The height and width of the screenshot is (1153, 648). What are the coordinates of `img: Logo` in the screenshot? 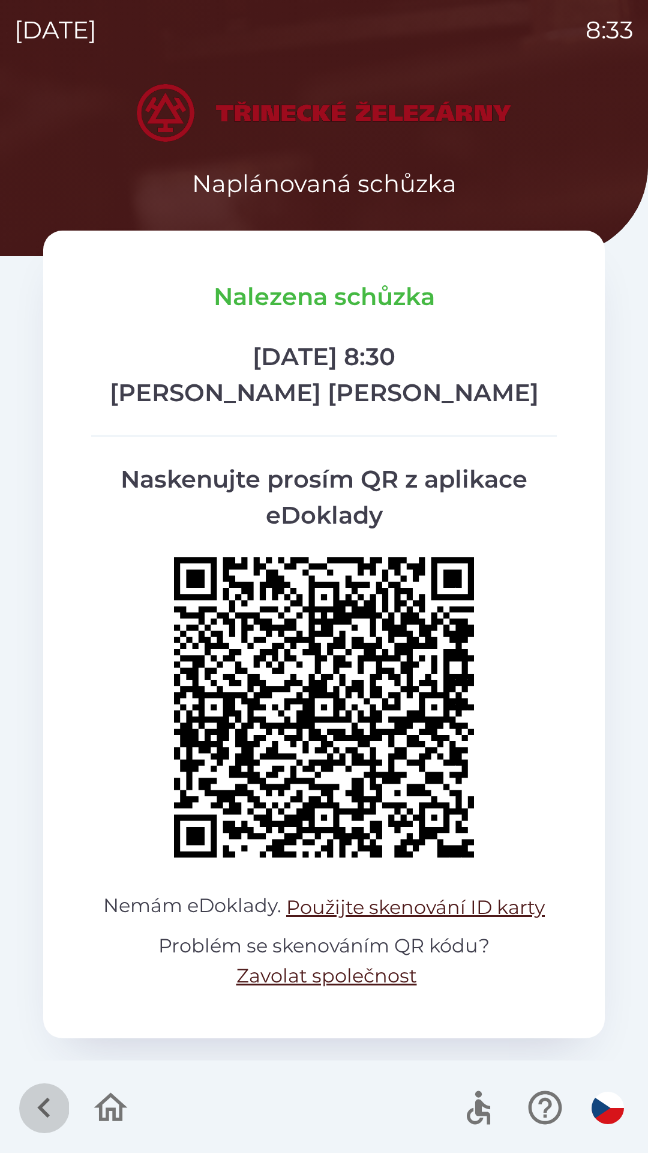 It's located at (324, 113).